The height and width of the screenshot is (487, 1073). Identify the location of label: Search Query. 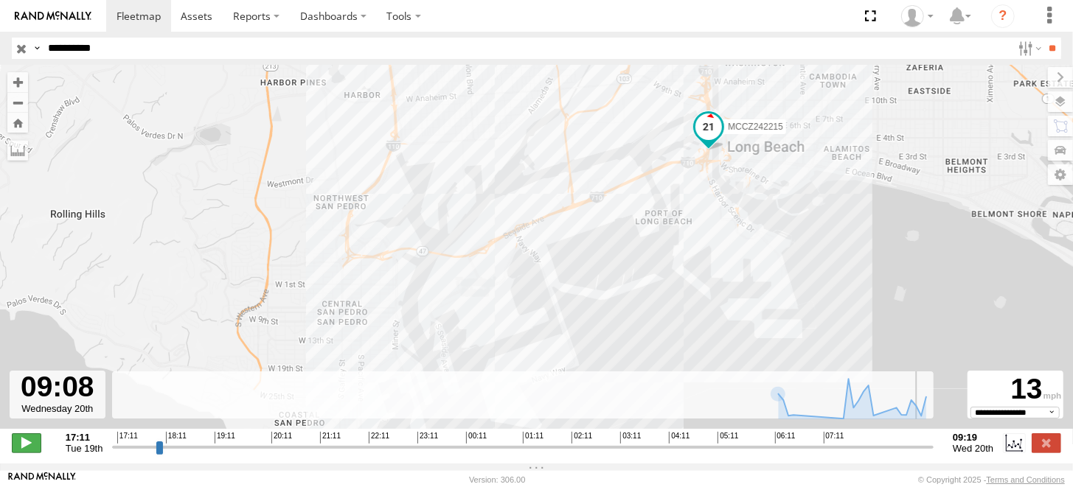
(37, 48).